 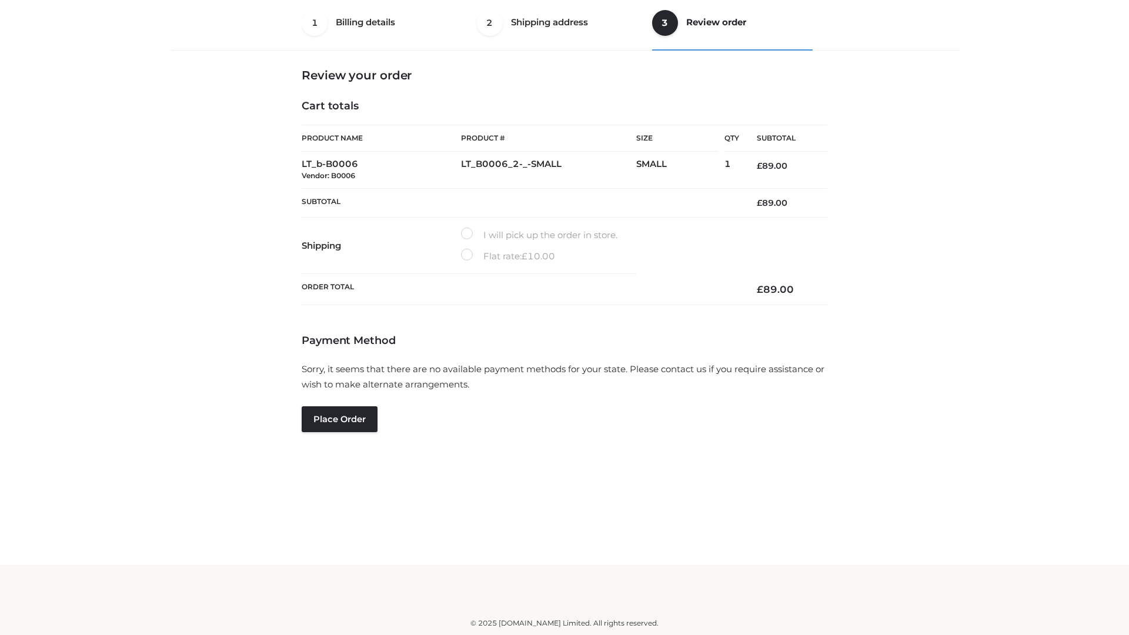 What do you see at coordinates (565, 106) in the screenshot?
I see `h4: Cart totals` at bounding box center [565, 106].